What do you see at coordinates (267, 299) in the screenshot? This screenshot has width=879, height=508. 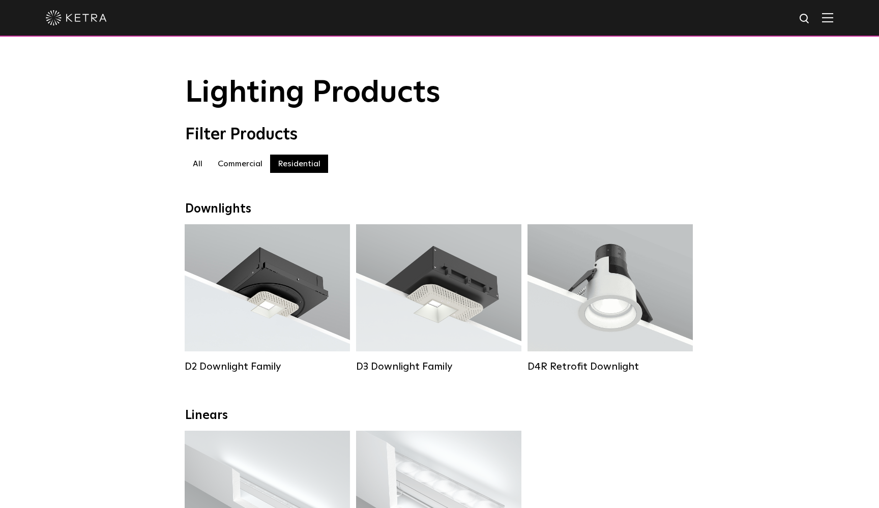 I see `a: D2 Downlight Family Lumen Output:1200Colors:White / Black / Gloss Black / Silver / Bronze / Silve...` at bounding box center [267, 299].